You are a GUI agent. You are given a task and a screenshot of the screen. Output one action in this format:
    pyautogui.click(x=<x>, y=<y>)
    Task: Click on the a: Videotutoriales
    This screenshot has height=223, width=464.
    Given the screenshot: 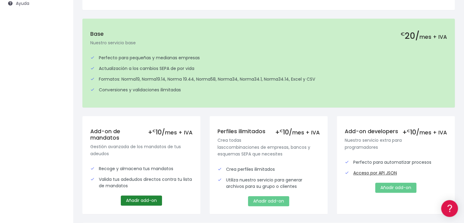 What is the action you would take?
    pyautogui.click(x=61, y=101)
    